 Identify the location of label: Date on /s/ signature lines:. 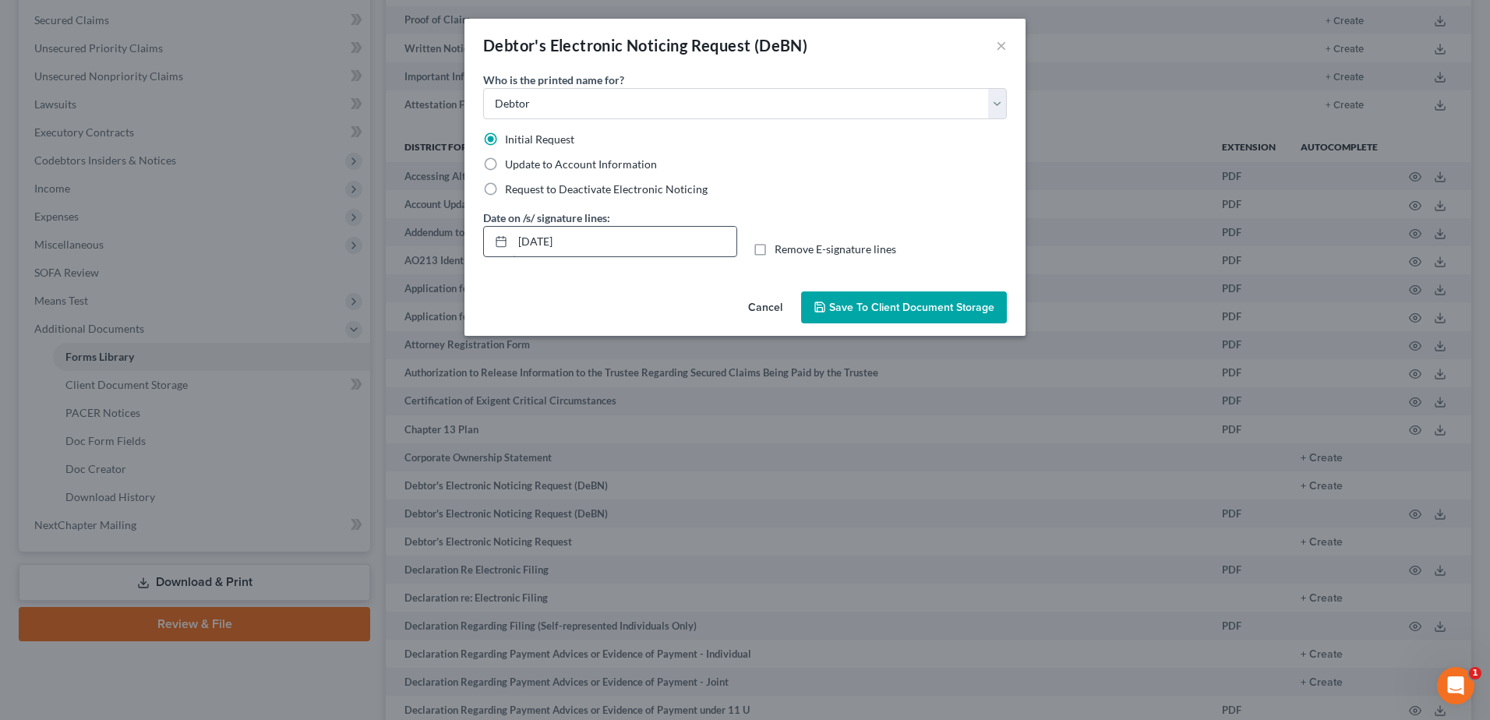
(546, 217).